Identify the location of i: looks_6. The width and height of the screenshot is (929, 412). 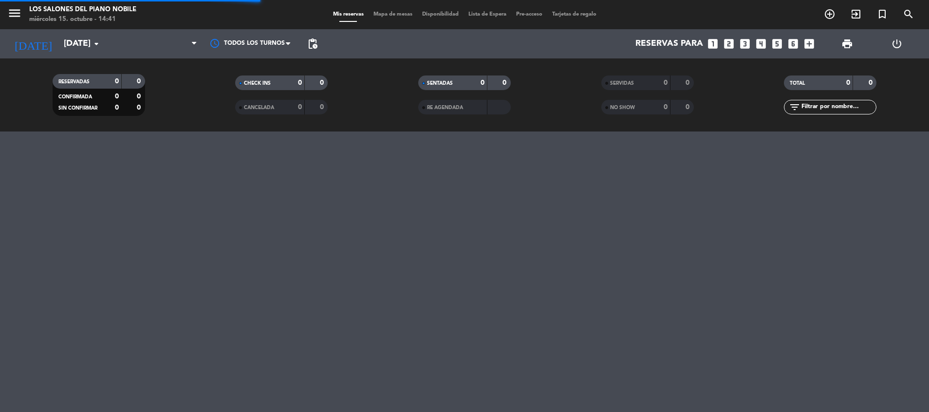
(793, 44).